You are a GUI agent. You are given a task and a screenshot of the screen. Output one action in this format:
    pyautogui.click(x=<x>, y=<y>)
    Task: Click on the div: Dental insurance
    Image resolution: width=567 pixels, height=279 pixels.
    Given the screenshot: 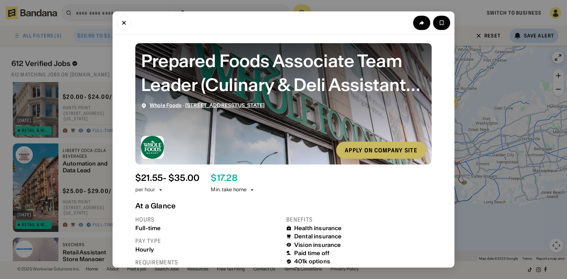 What is the action you would take?
    pyautogui.click(x=318, y=236)
    